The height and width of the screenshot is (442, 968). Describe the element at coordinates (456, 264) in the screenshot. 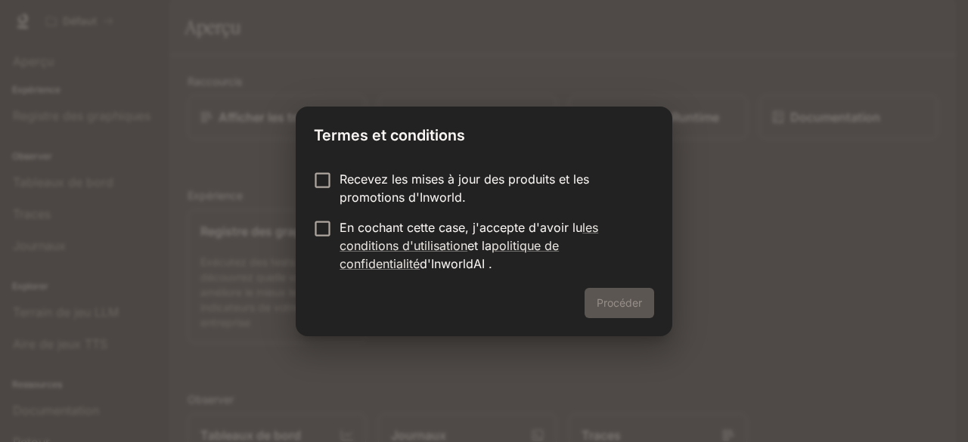

I see `font: d'InworldAI .` at that location.